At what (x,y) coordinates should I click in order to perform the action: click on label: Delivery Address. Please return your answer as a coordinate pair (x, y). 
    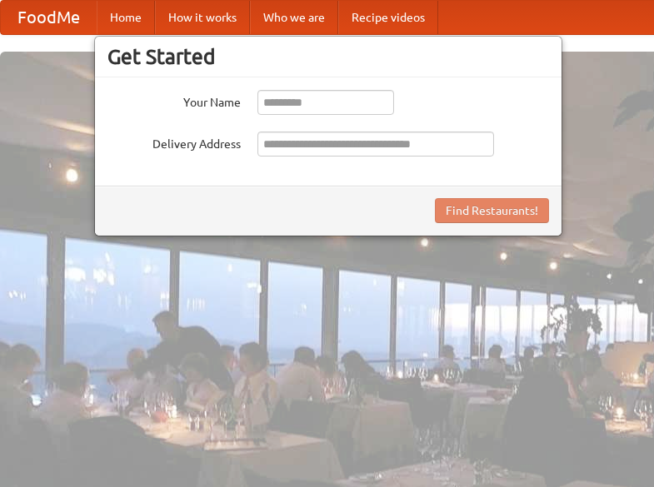
    Looking at the image, I should click on (174, 142).